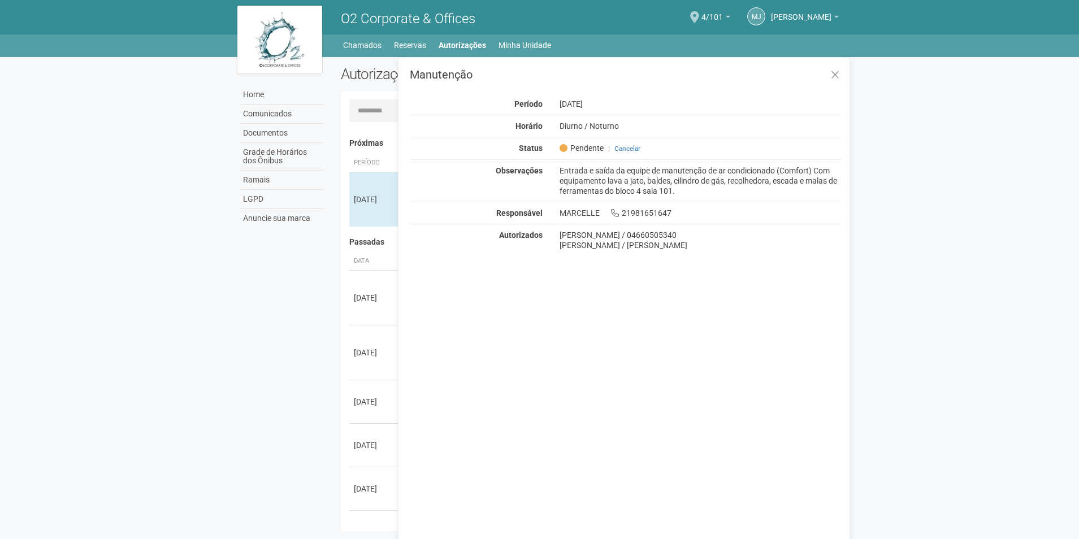 Image resolution: width=1079 pixels, height=539 pixels. What do you see at coordinates (282, 114) in the screenshot?
I see `a: Comunicados` at bounding box center [282, 114].